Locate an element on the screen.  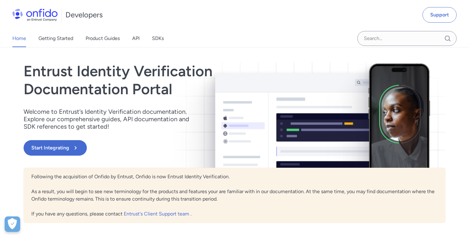
h1: Entrust Identity Verification Documentation Portal is located at coordinates (171, 80).